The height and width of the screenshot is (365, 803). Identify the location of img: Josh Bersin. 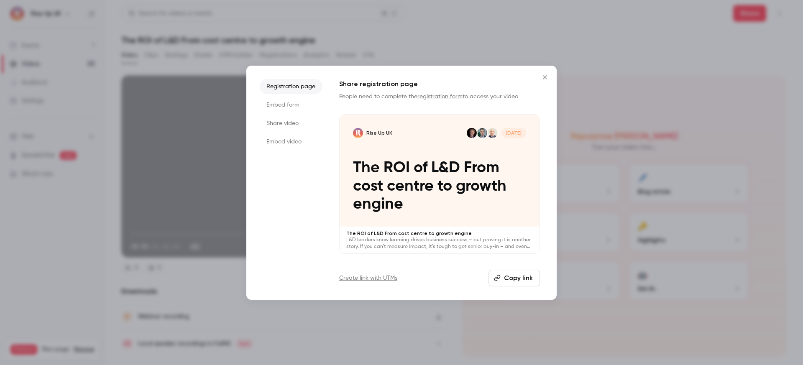
(472, 133).